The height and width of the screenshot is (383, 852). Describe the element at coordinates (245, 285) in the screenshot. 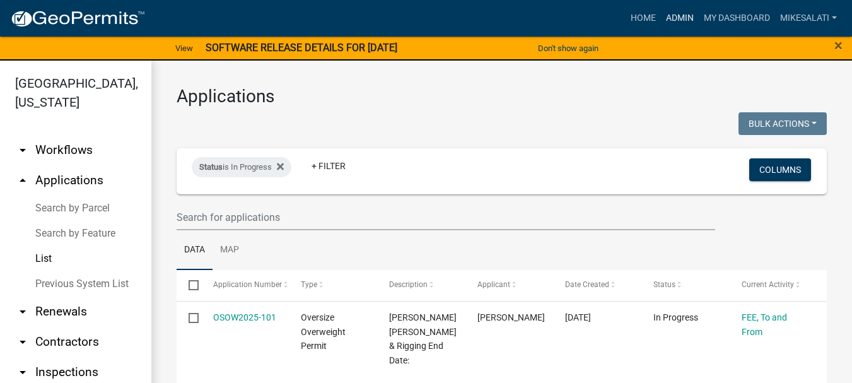

I see `datatable-header-cell: Application Number` at that location.